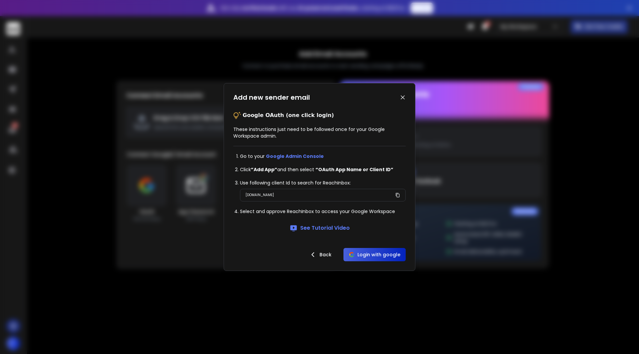 The height and width of the screenshot is (354, 639). Describe the element at coordinates (320, 255) in the screenshot. I see `button: Back` at that location.